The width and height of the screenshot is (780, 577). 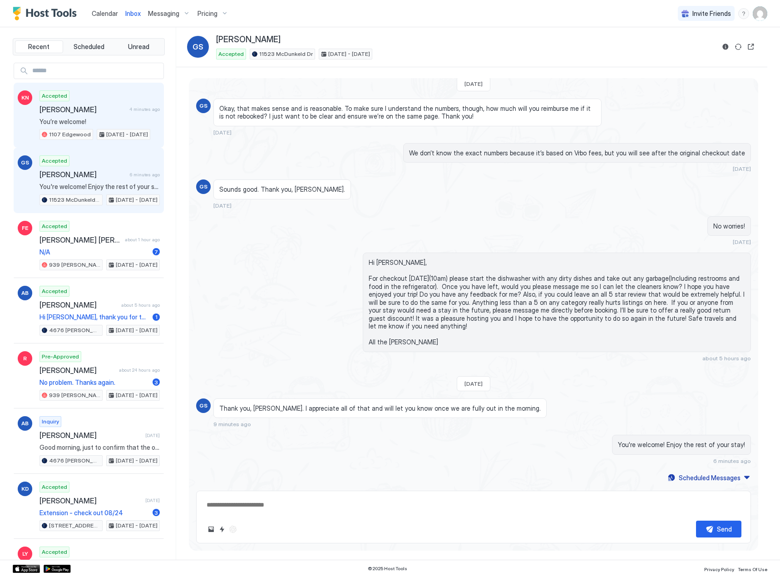 I want to click on span: KN, so click(x=25, y=98).